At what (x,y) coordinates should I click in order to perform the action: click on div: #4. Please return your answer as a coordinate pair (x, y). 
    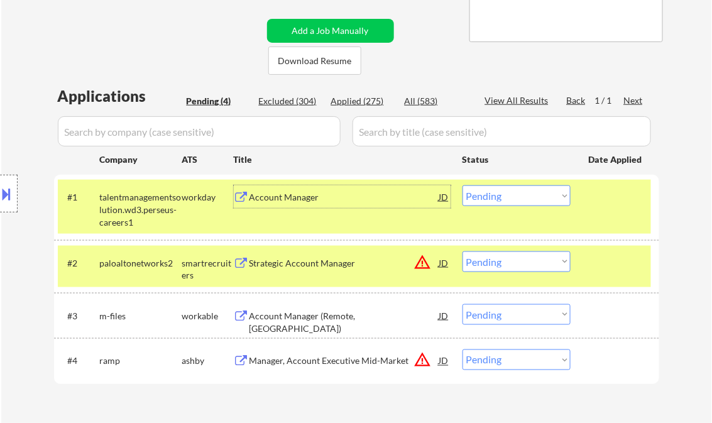
    Looking at the image, I should click on (79, 361).